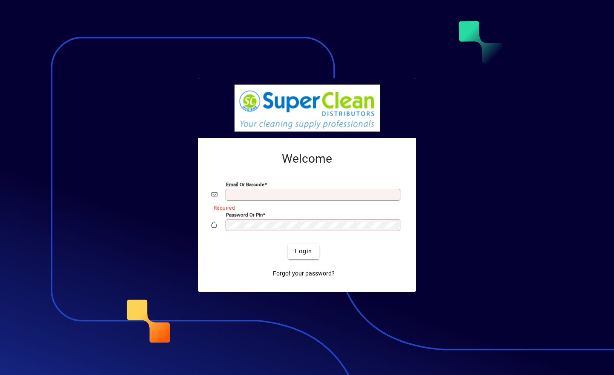 This screenshot has height=375, width=614. What do you see at coordinates (304, 273) in the screenshot?
I see `a: Forgot your password?` at bounding box center [304, 273].